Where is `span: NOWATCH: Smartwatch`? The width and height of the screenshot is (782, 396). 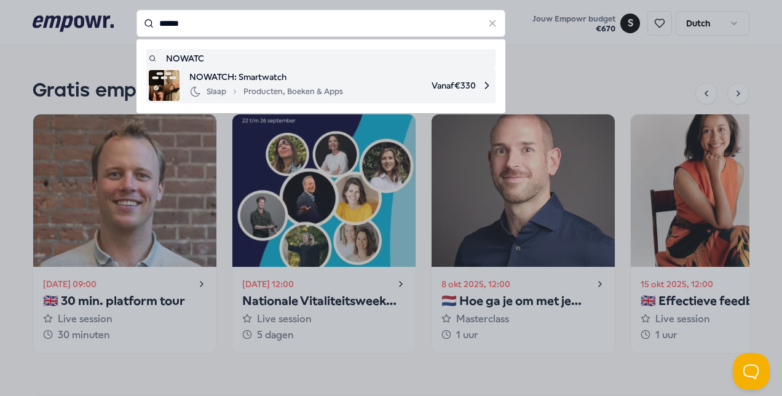 span: NOWATCH: Smartwatch is located at coordinates (266, 77).